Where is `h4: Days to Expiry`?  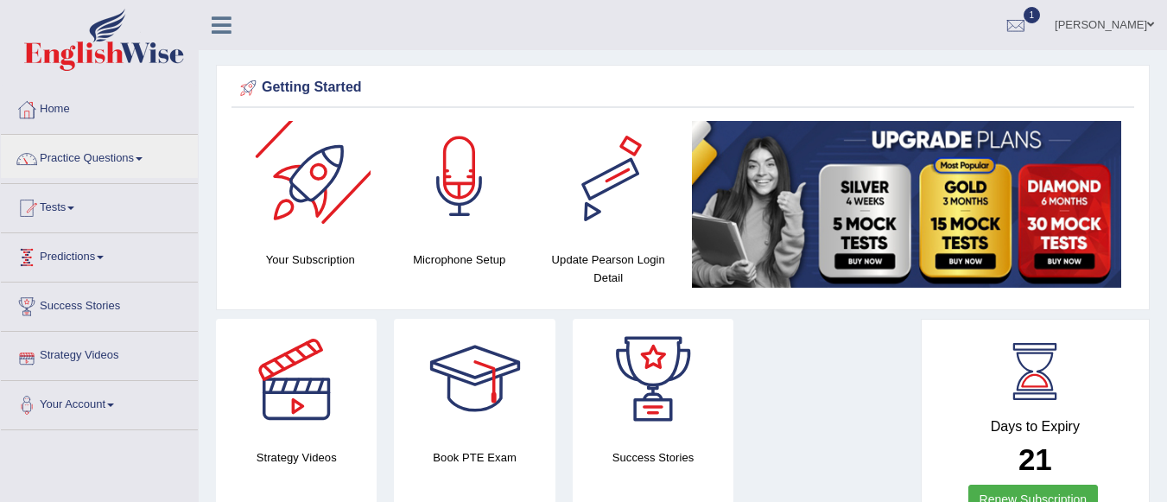
h4: Days to Expiry is located at coordinates (1035, 427).